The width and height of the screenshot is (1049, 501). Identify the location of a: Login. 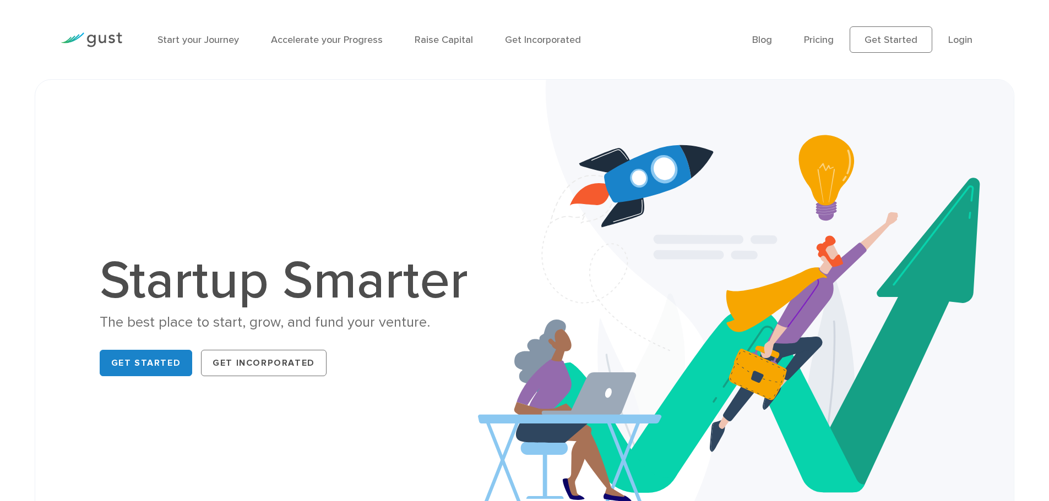
(960, 40).